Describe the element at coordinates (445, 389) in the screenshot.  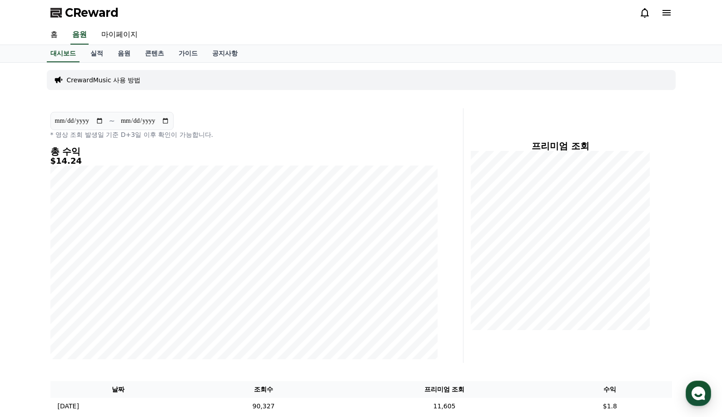
I see `th: 프리미엄 조회` at that location.